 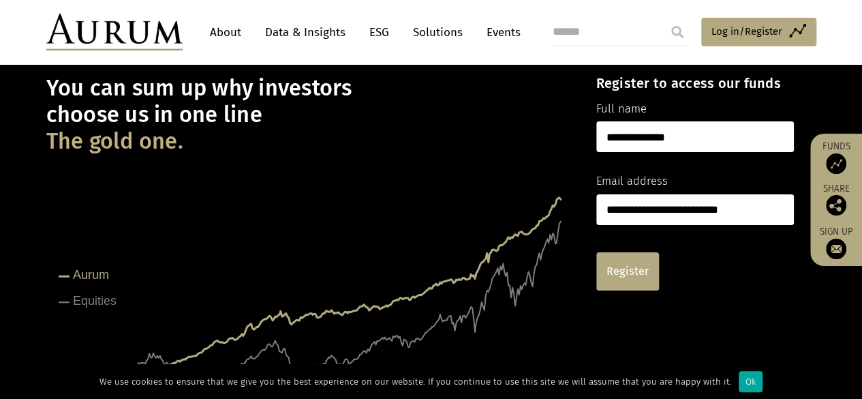 What do you see at coordinates (750, 381) in the screenshot?
I see `div: Ok` at bounding box center [750, 381].